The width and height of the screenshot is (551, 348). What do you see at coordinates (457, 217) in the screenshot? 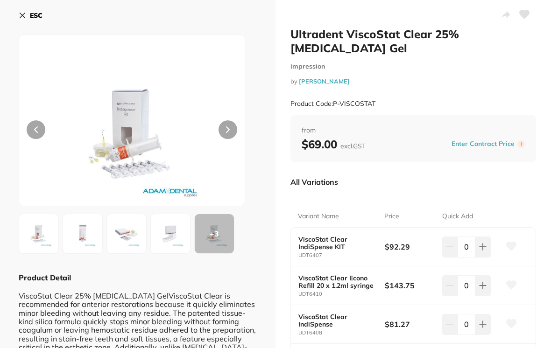
I see `p: Quick Add` at bounding box center [457, 217].